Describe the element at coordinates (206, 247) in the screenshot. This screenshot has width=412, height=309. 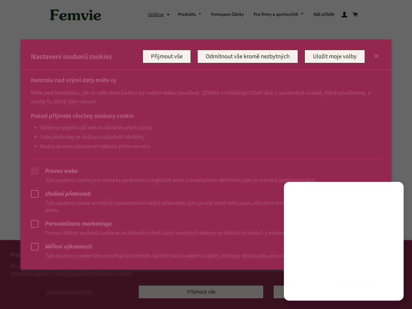
I see `label: Měření výkonnosti` at that location.